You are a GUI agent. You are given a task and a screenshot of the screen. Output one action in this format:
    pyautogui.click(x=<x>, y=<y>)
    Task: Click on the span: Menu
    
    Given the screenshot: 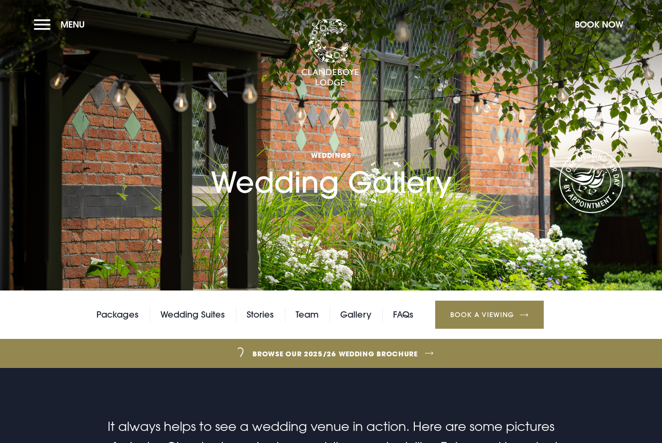 What is the action you would take?
    pyautogui.click(x=73, y=24)
    